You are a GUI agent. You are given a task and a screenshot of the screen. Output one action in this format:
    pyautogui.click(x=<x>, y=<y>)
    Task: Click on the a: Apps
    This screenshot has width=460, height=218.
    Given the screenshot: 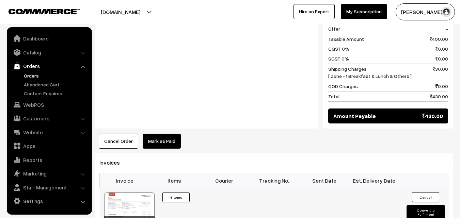 What is the action you would take?
    pyautogui.click(x=49, y=146)
    